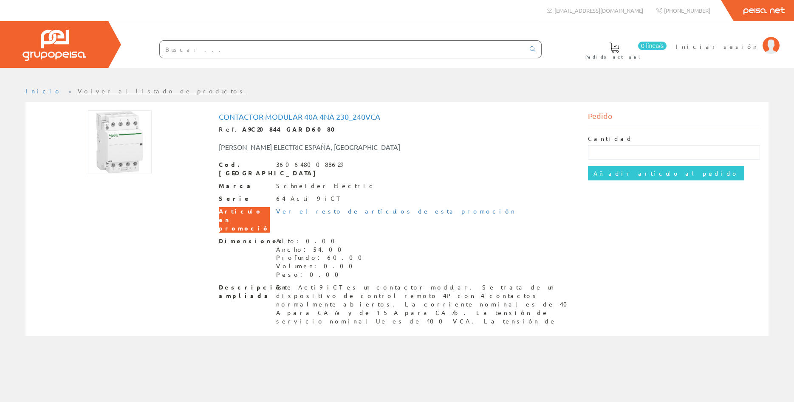 This screenshot has width=794, height=402. I want to click on div: Profundo: 60.00, so click(322, 258).